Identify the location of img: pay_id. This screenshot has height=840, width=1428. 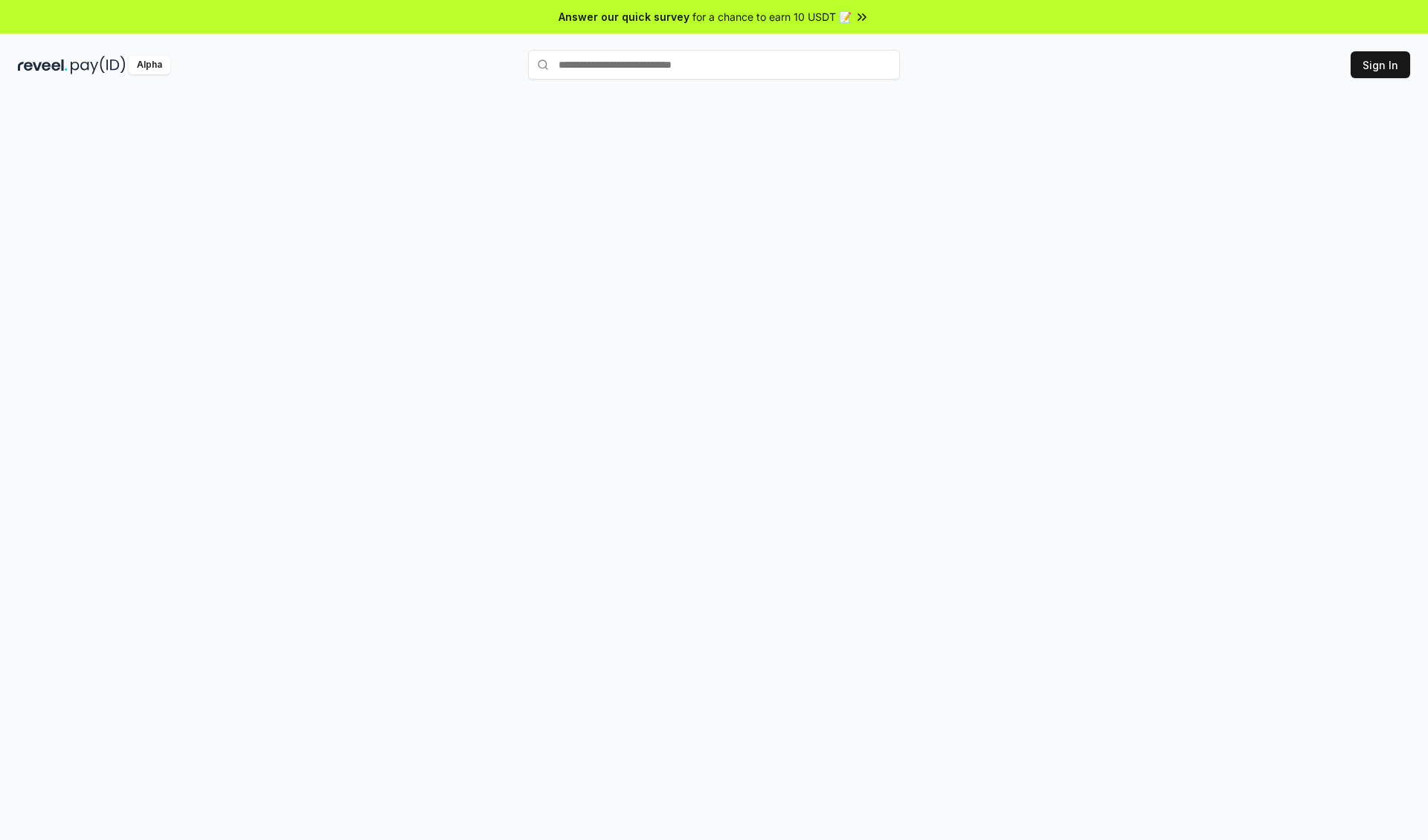
(98, 65).